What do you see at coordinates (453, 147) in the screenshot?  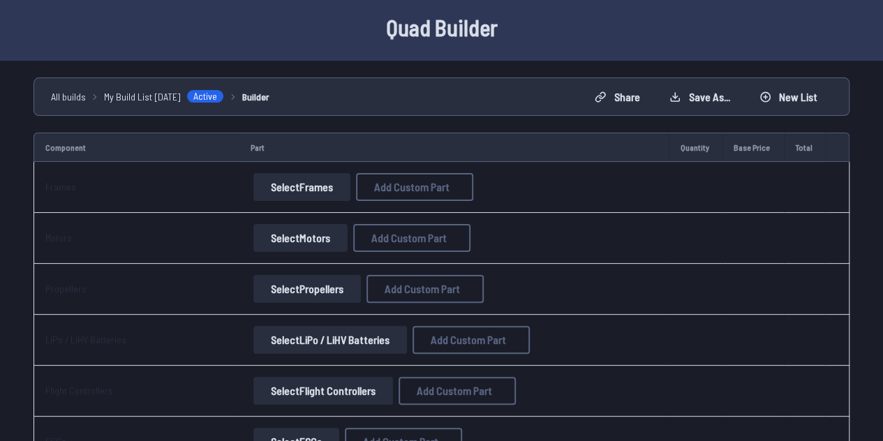 I see `td: Part` at bounding box center [453, 147].